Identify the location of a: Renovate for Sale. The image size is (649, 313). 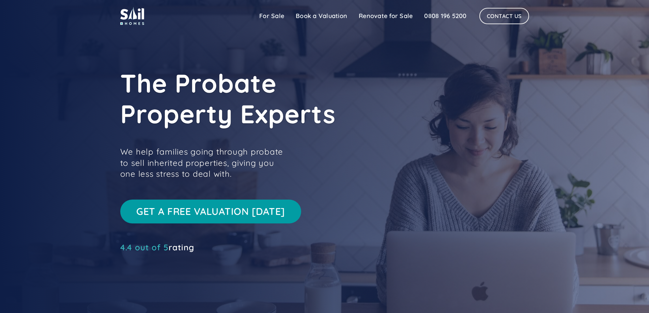
(386, 16).